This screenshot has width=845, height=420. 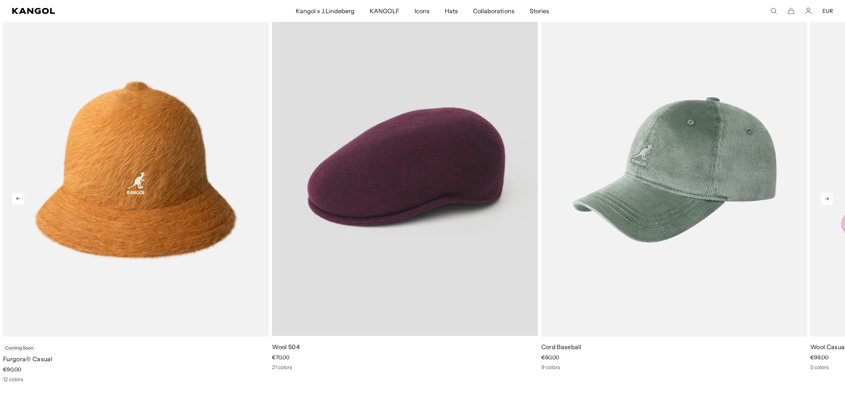 I want to click on button: Cart, so click(x=791, y=11).